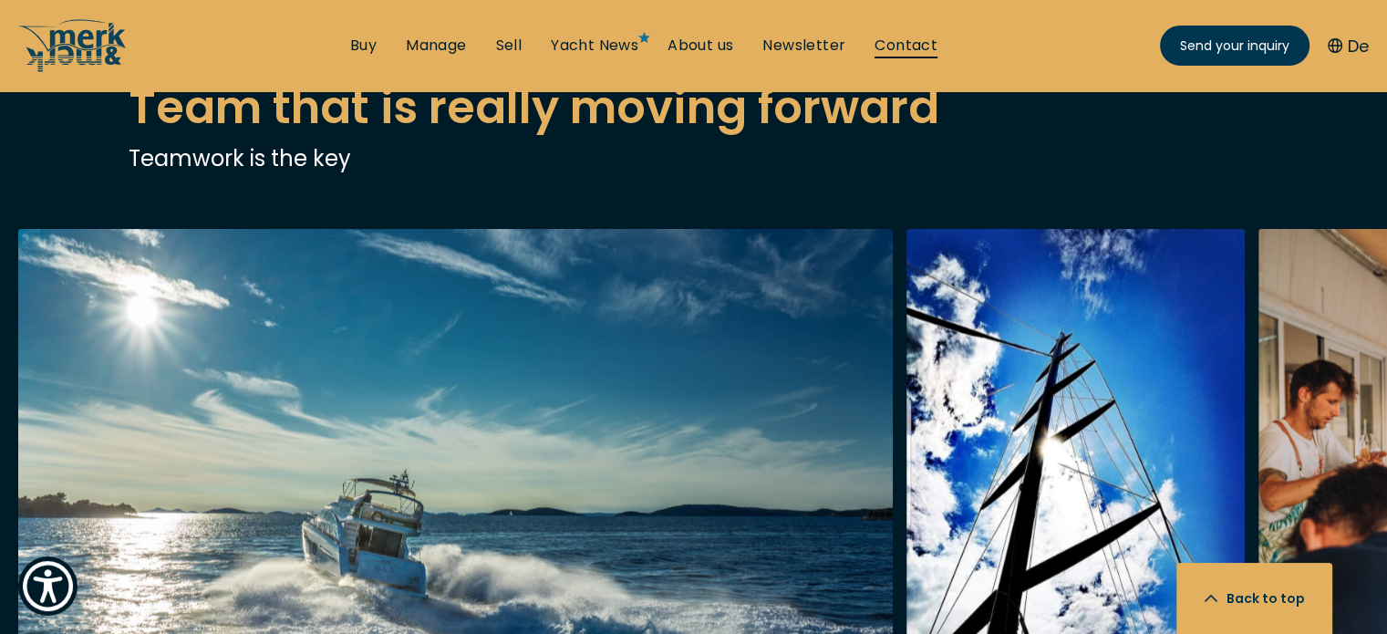  I want to click on a: About us, so click(701, 46).